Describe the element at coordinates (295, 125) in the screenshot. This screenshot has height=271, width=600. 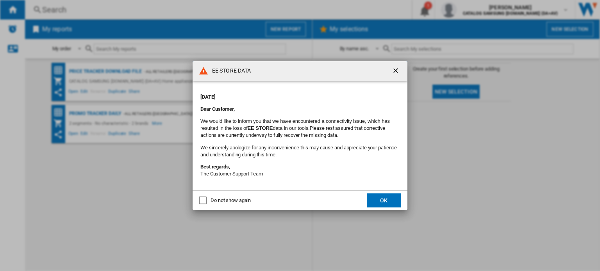
I see `font: We would like to inform you that we have encountered a connectivity issue, which has resulted in ...` at that location.